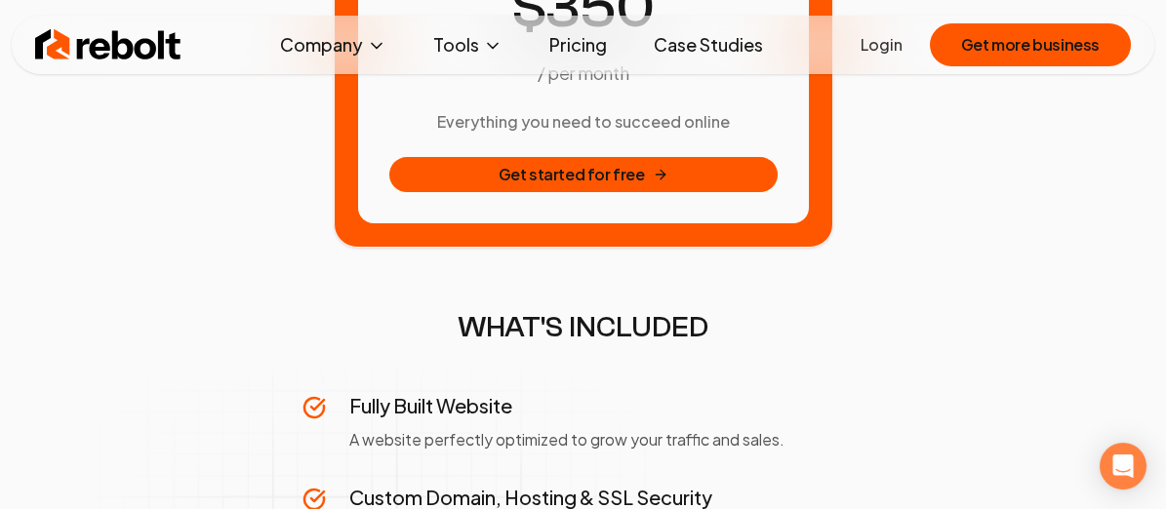 The height and width of the screenshot is (509, 1166). I want to click on button: Tools, so click(468, 45).